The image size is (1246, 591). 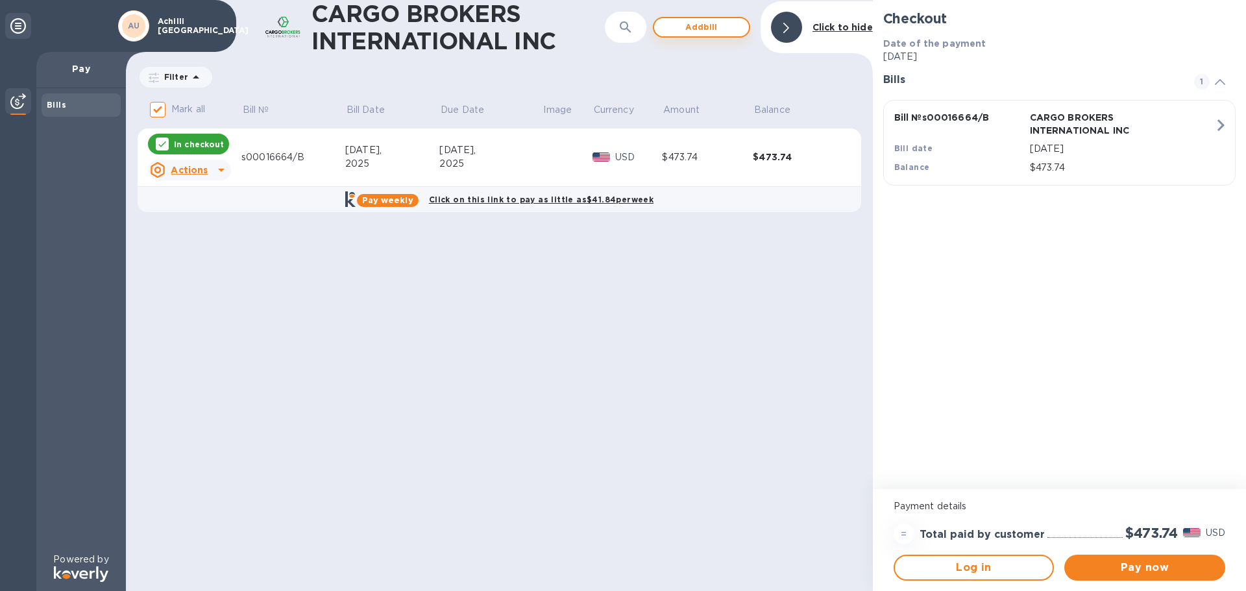 I want to click on span: Due Date, so click(x=471, y=110).